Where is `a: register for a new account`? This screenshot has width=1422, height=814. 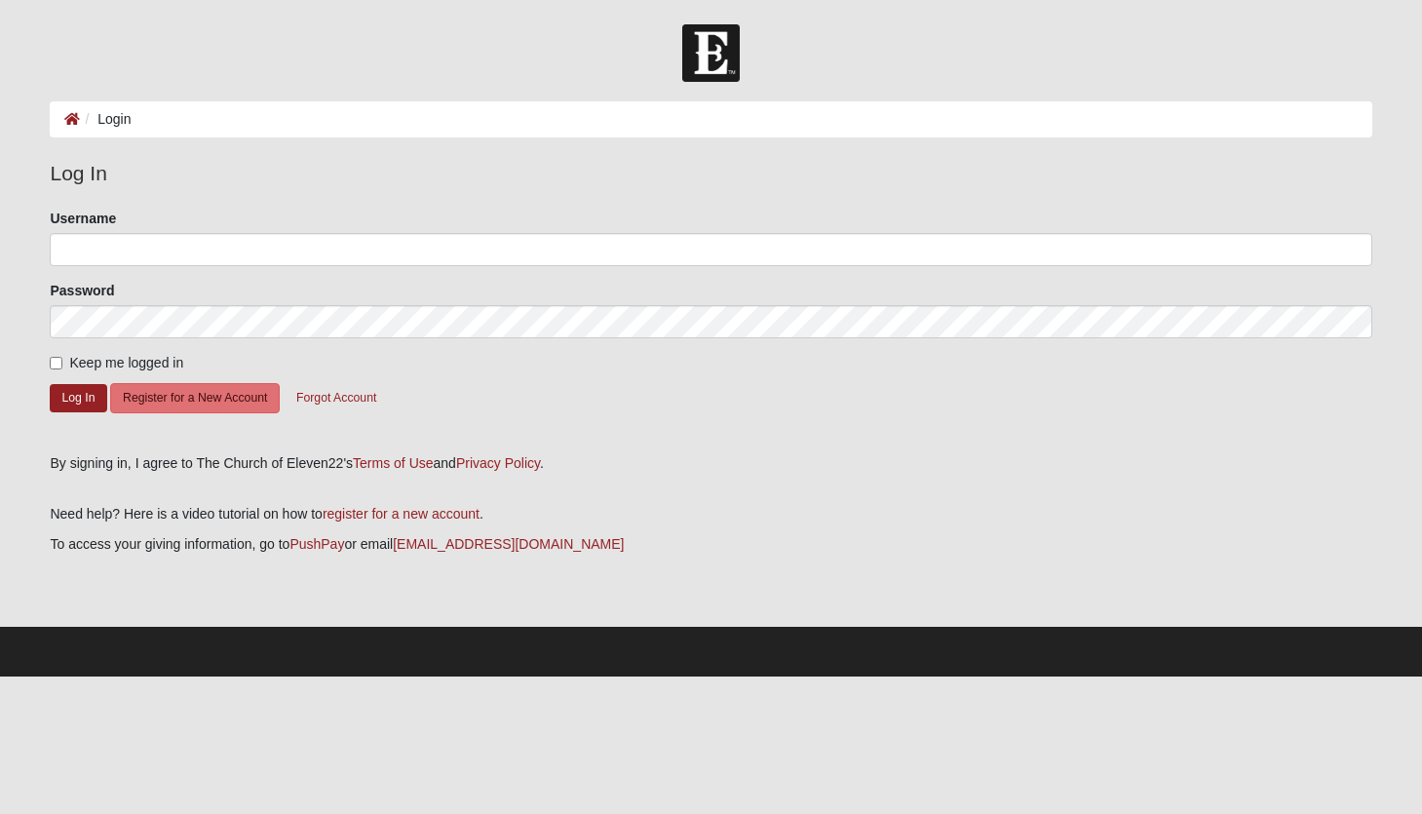 a: register for a new account is located at coordinates (400, 514).